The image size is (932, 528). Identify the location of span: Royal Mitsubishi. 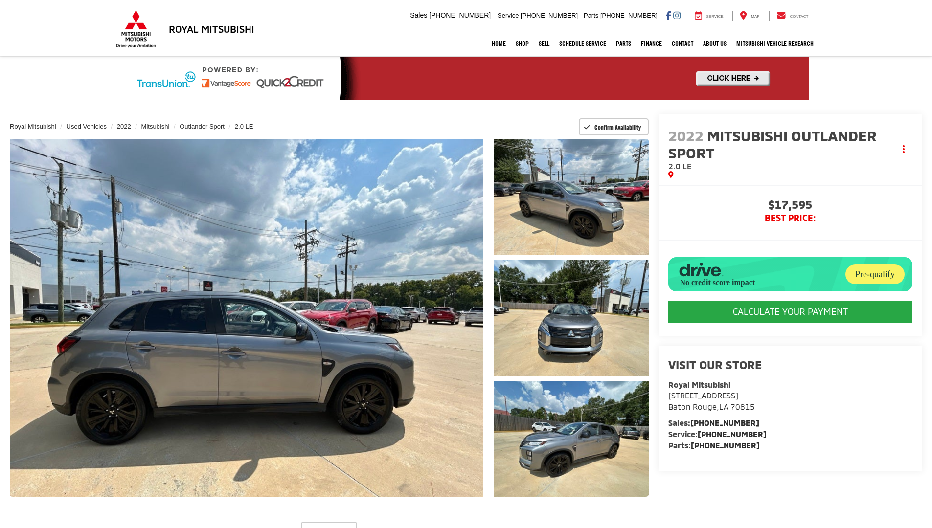
(33, 126).